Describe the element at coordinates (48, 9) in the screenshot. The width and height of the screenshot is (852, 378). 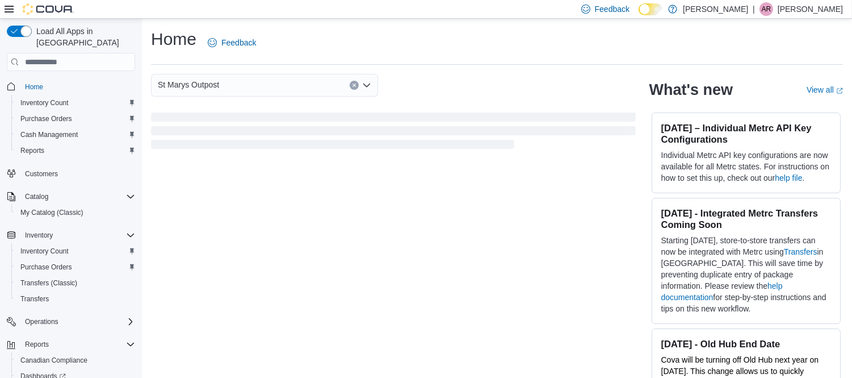
I see `img: Cova` at that location.